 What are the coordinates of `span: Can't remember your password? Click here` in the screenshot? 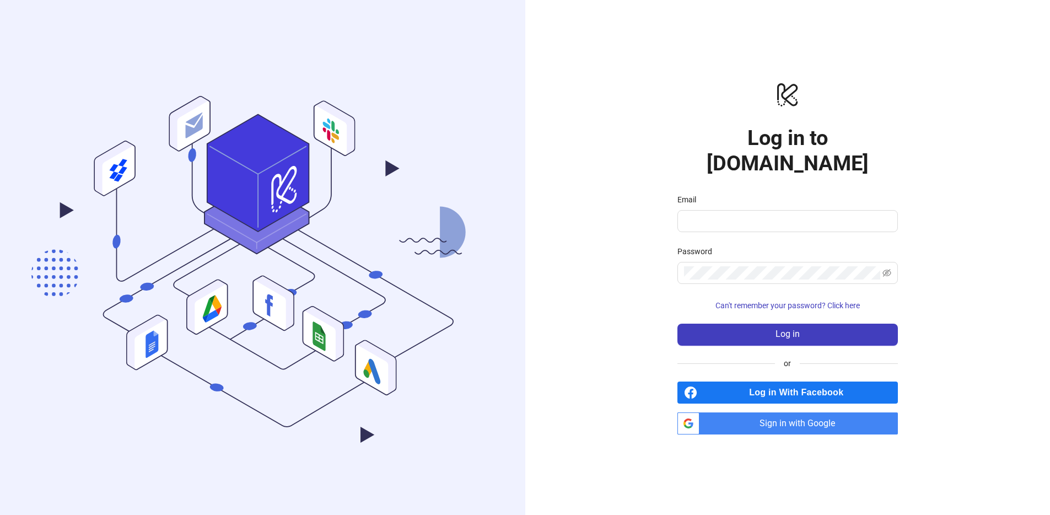 It's located at (787, 305).